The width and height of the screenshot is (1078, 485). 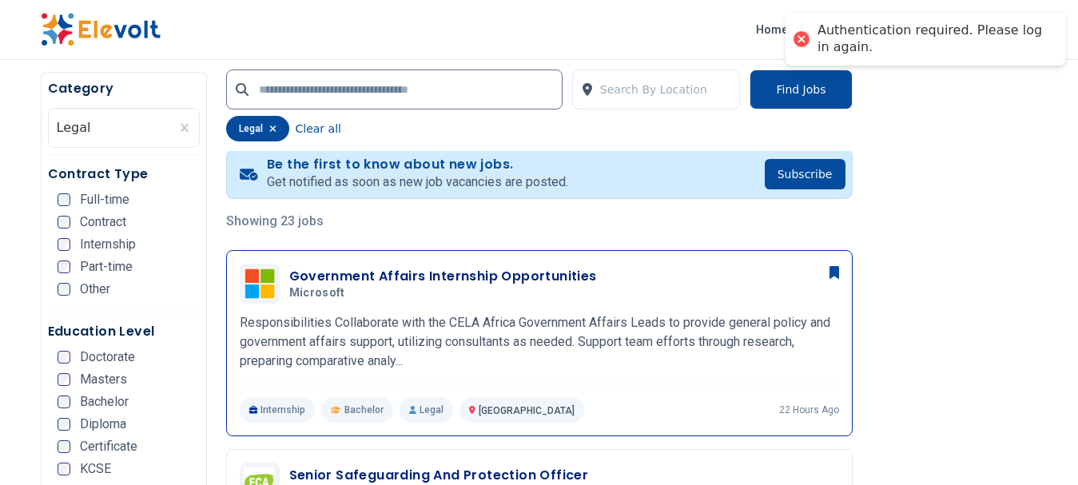 I want to click on h3: Government Affairs Internship Opportunities, so click(x=443, y=276).